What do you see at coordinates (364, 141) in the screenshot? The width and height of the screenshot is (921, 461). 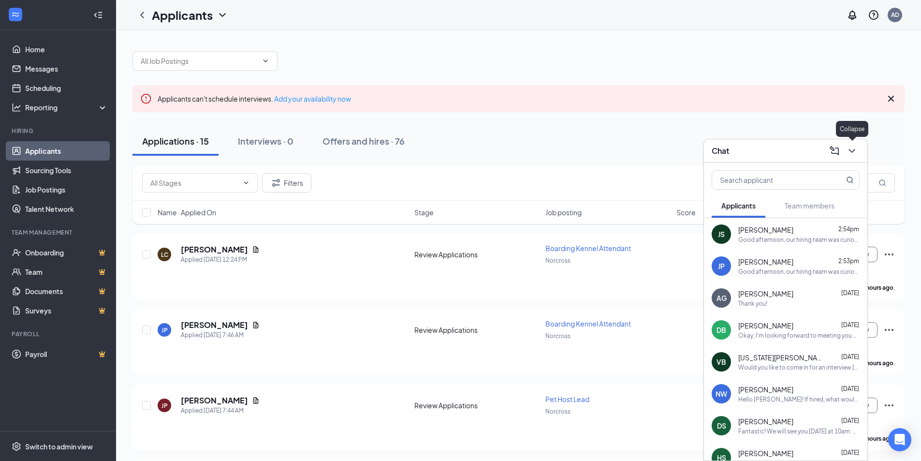 I see `div: Offers and hires · 76` at bounding box center [364, 141].